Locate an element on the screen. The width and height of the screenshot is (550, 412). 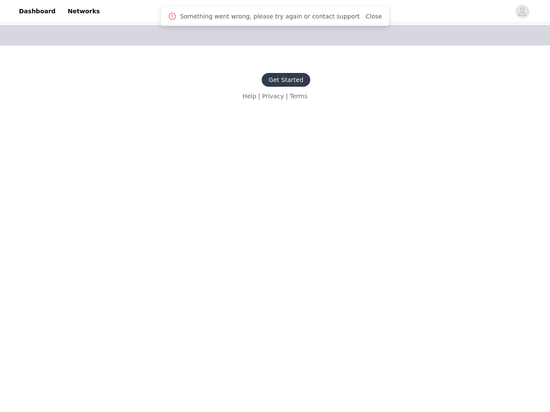
a: Terms is located at coordinates (298, 96).